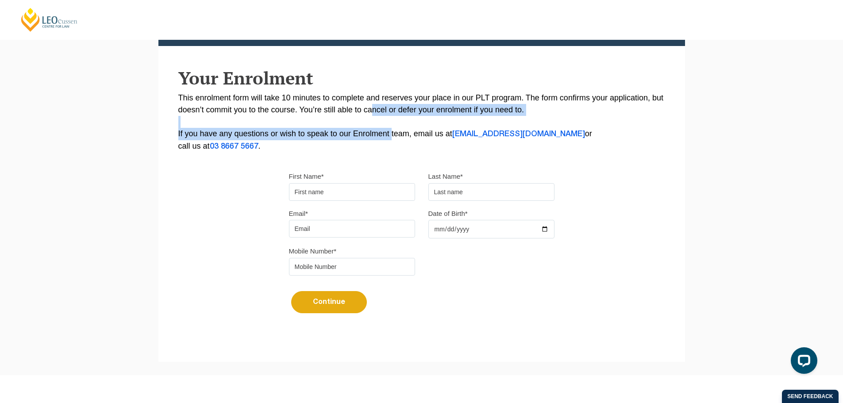  Describe the element at coordinates (20, 17) in the screenshot. I see `button: Open LiveChat chat widget` at that location.